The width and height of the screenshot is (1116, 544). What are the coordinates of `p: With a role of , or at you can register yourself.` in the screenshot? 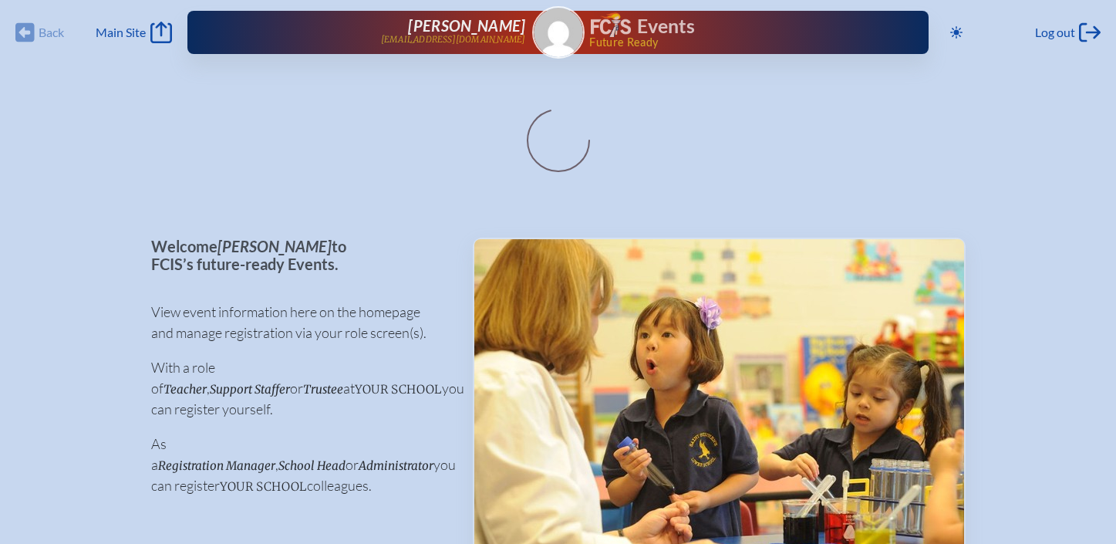 It's located at (299, 388).